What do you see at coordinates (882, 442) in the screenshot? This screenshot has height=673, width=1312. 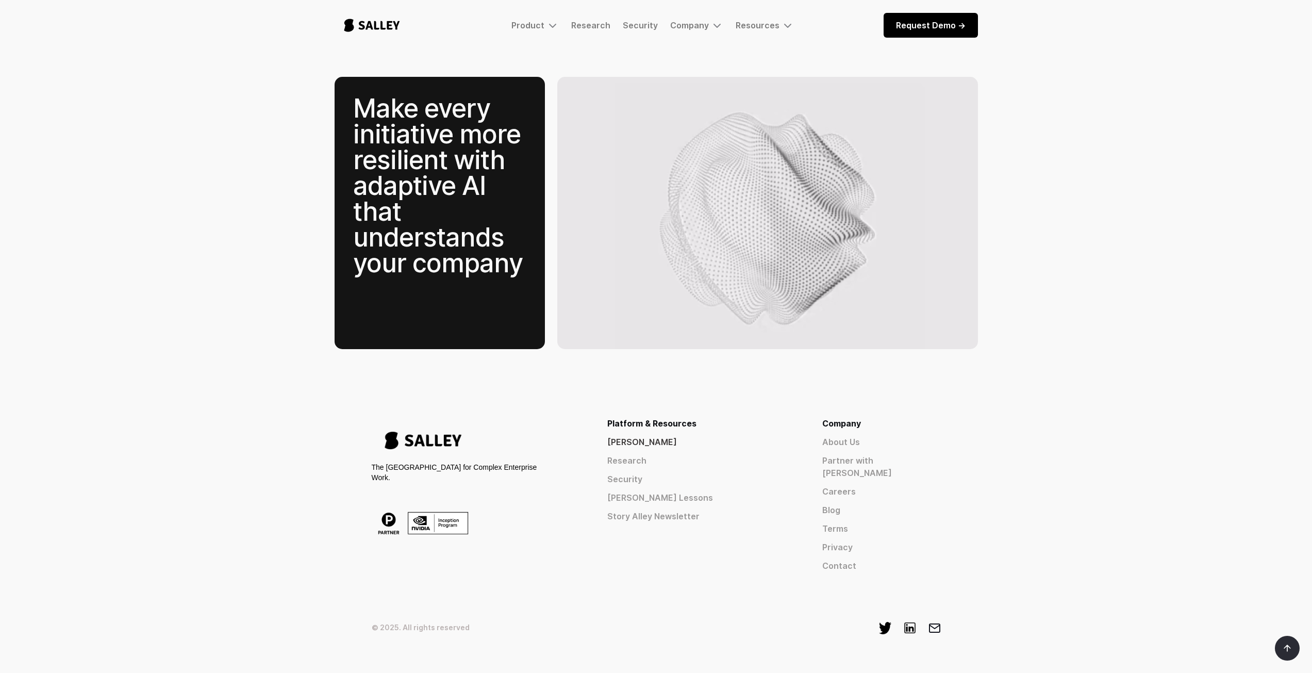 I see `a: About Us` at bounding box center [882, 442].